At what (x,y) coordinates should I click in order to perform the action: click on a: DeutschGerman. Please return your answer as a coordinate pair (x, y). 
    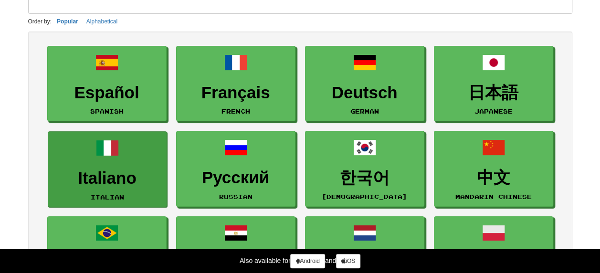
    Looking at the image, I should click on (364, 83).